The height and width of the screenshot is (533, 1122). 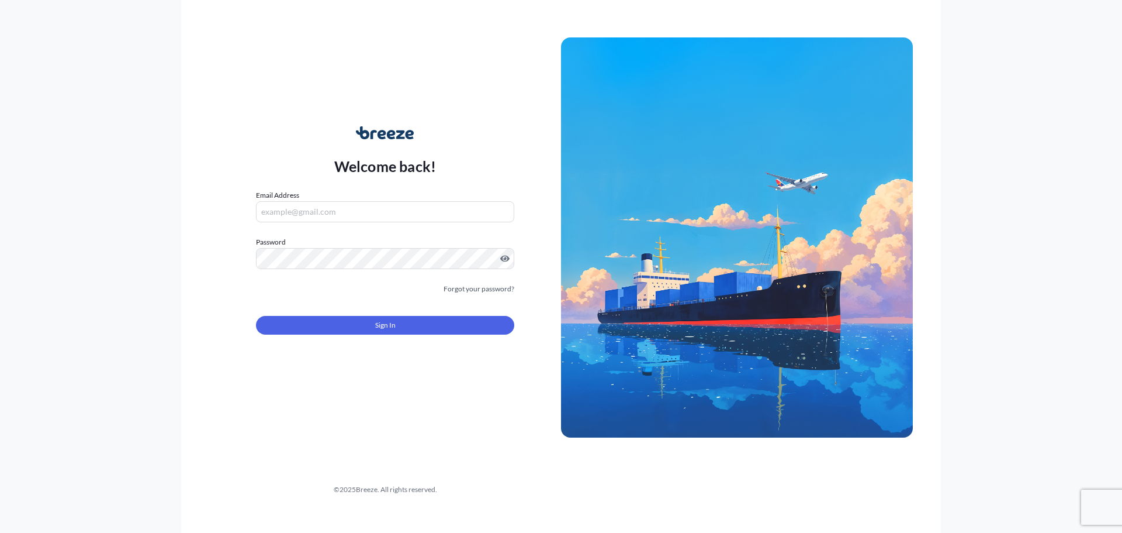 What do you see at coordinates (737, 237) in the screenshot?
I see `img: Ship illustration` at bounding box center [737, 237].